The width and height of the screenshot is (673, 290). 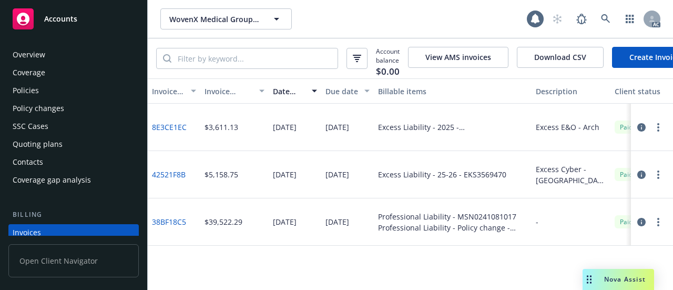 I want to click on a: 42521F8B, so click(x=169, y=174).